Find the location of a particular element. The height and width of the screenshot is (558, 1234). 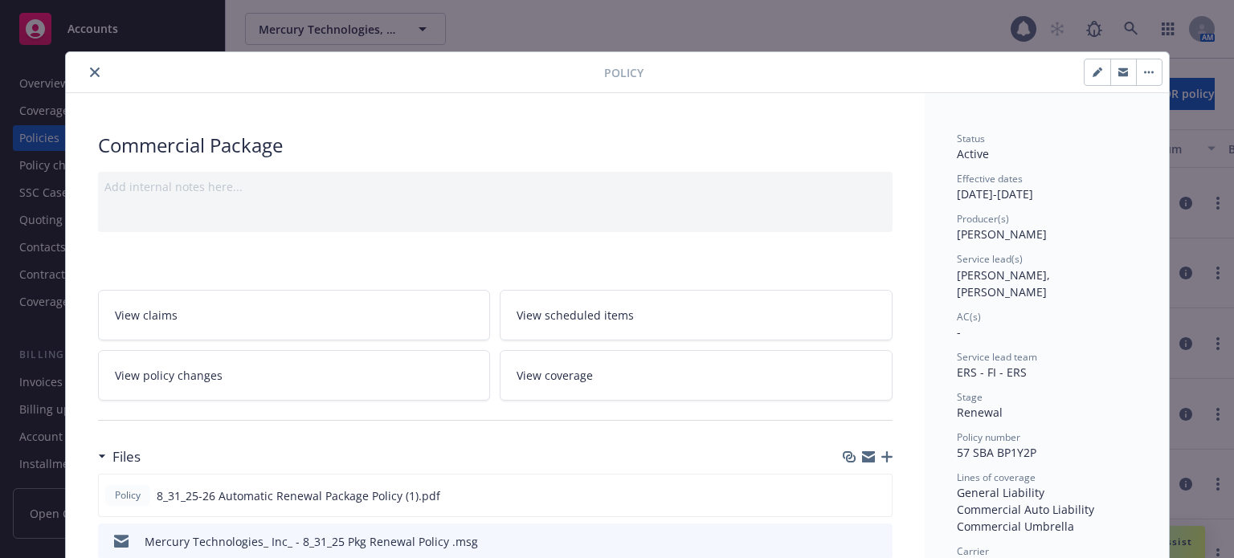

span: View policy changes is located at coordinates (169, 375).